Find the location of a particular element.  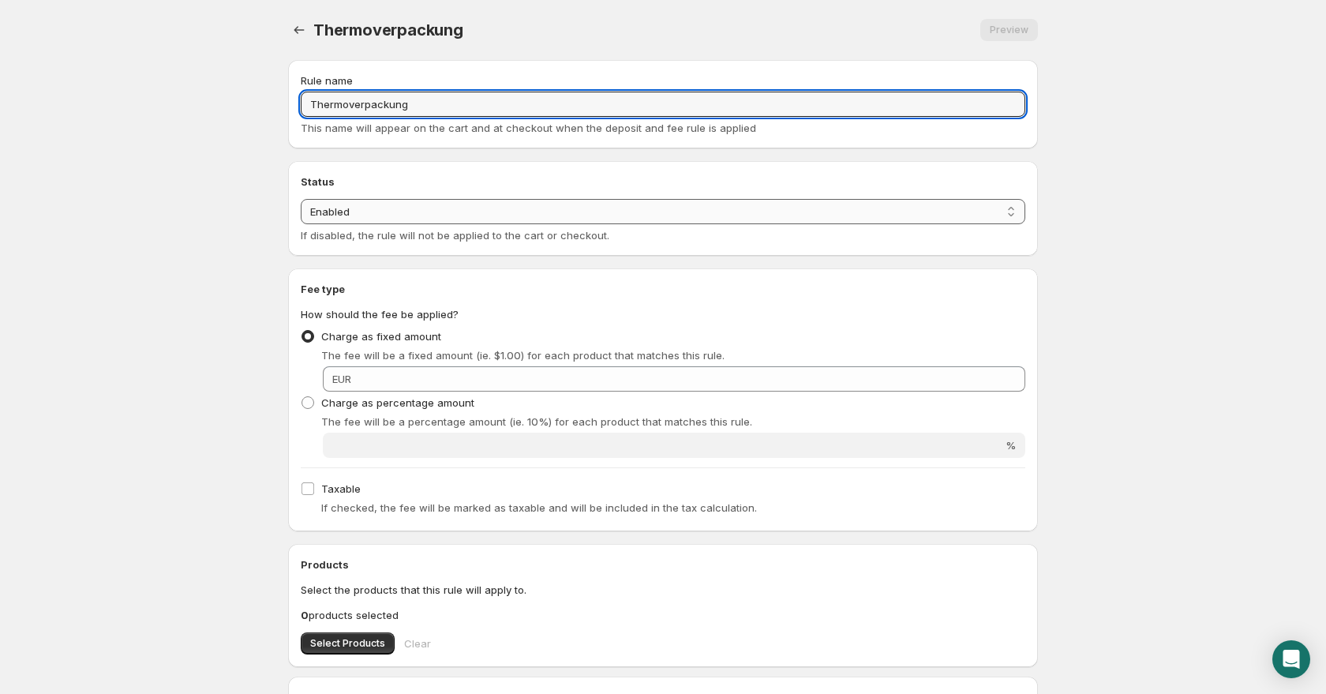

button: Select Products is located at coordinates (347, 643).